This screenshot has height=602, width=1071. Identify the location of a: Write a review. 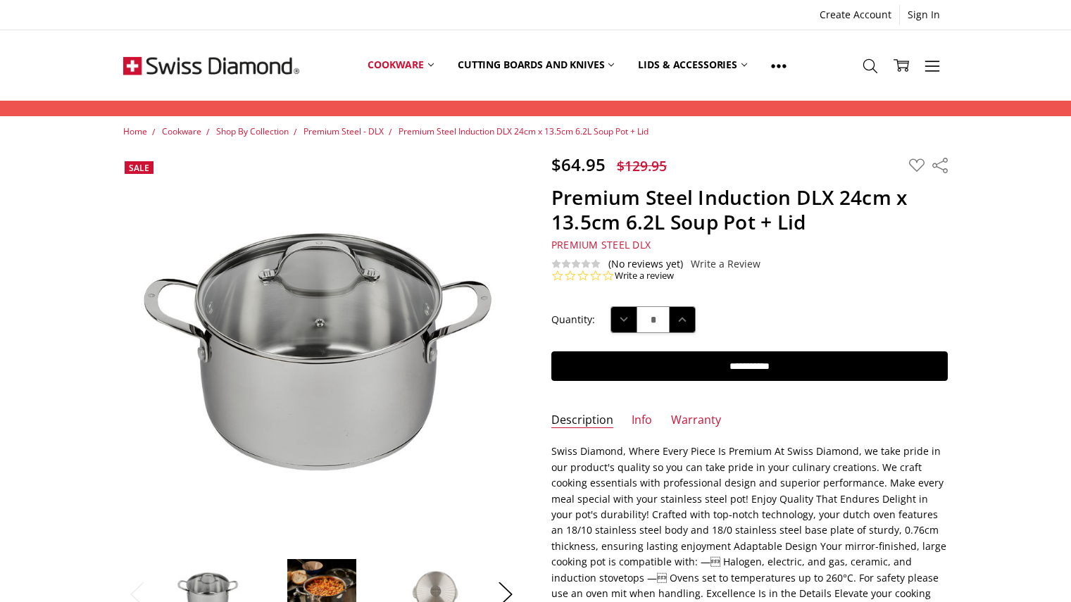
(644, 276).